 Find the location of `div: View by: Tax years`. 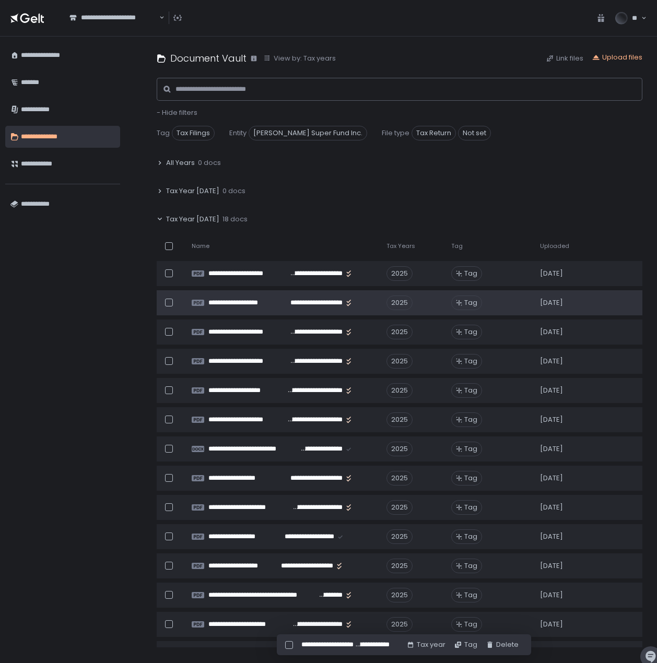

div: View by: Tax years is located at coordinates (299, 59).